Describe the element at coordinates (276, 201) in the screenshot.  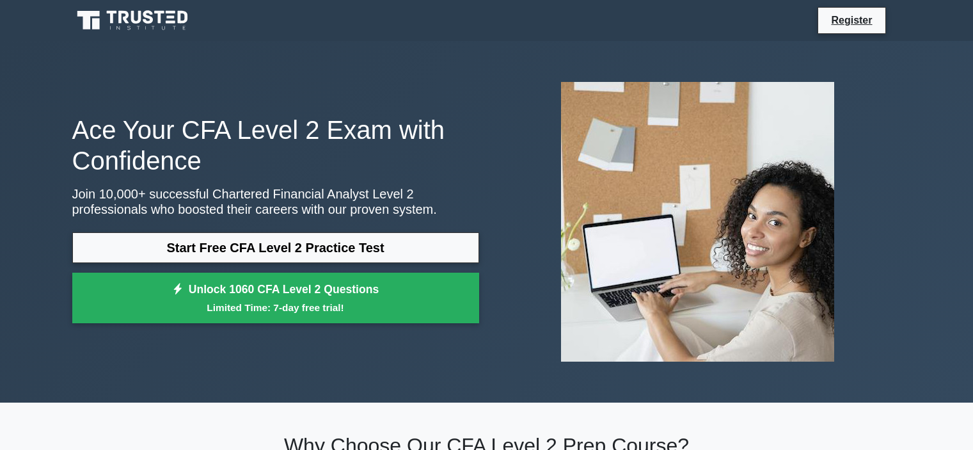
I see `p: Join 10,000+ successful Chartered Financial Analyst Level 2 professionals who boosted their caree...` at that location.